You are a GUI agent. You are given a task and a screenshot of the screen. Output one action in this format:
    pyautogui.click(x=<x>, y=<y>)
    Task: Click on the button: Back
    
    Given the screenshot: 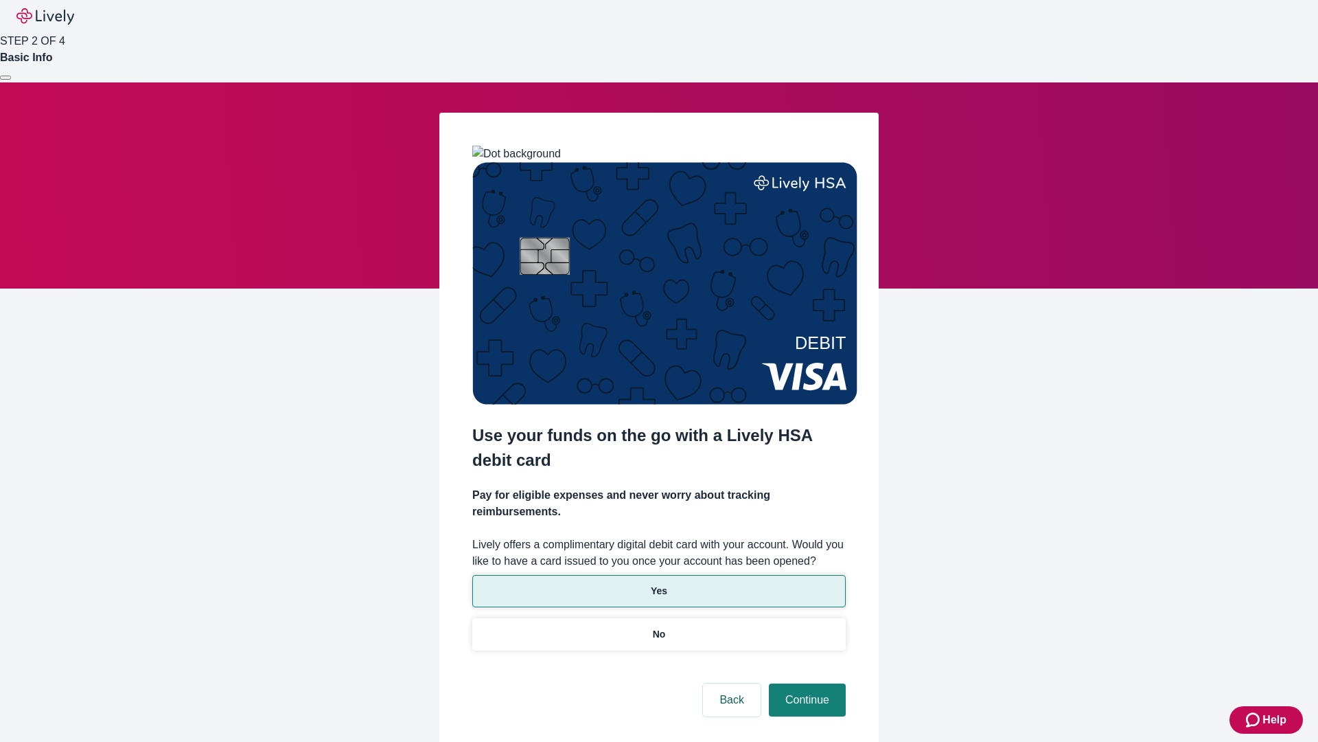 What is the action you would take?
    pyautogui.click(x=732, y=700)
    